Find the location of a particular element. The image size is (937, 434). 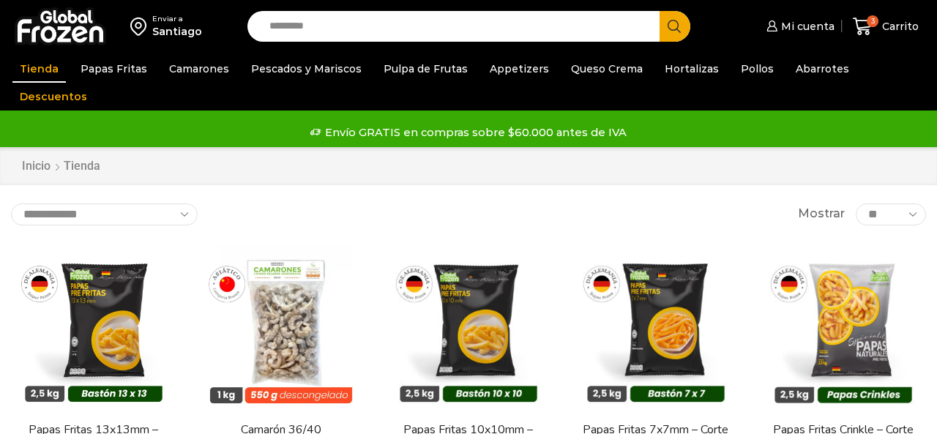

nav: Breadcrumb is located at coordinates (61, 166).